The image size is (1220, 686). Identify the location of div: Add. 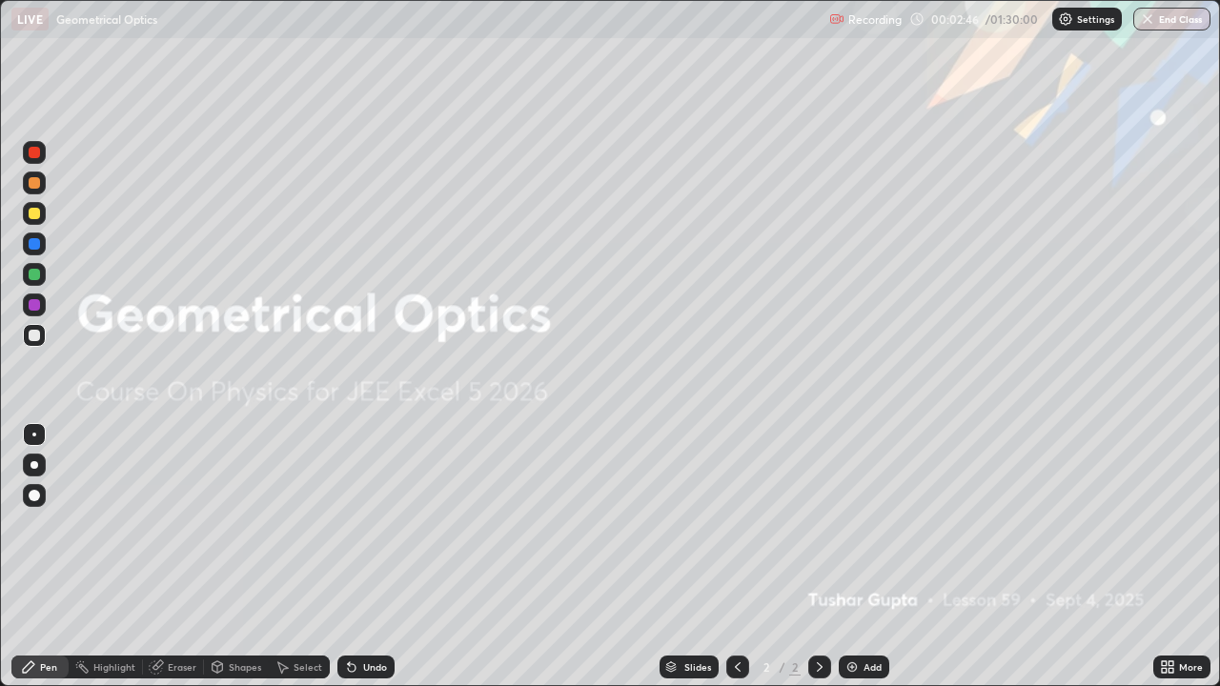
(872, 667).